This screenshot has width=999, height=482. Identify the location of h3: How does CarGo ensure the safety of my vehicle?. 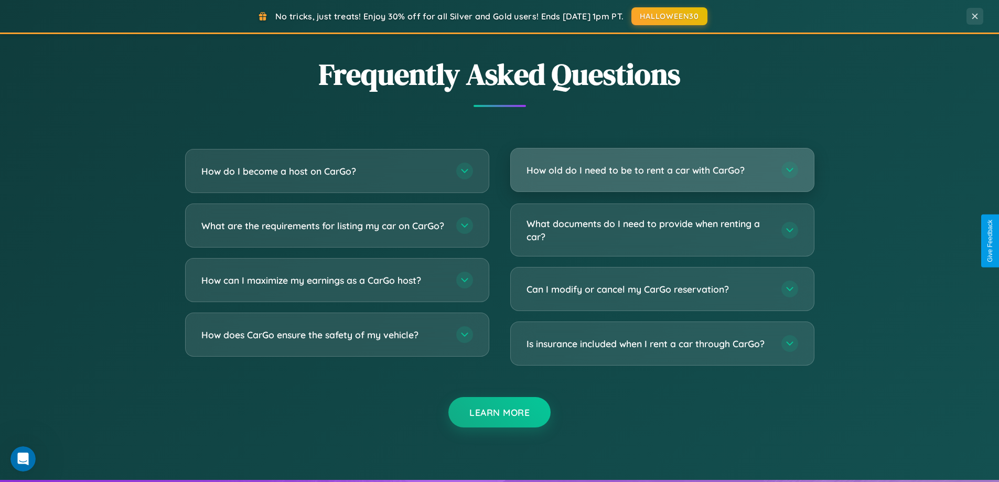
(324, 335).